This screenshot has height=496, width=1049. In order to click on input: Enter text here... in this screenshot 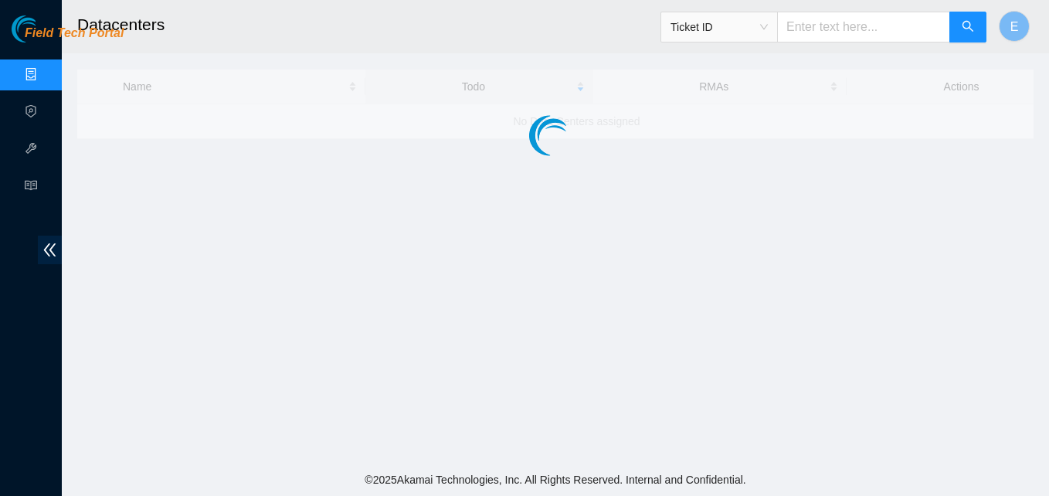, I will do `click(864, 27)`.